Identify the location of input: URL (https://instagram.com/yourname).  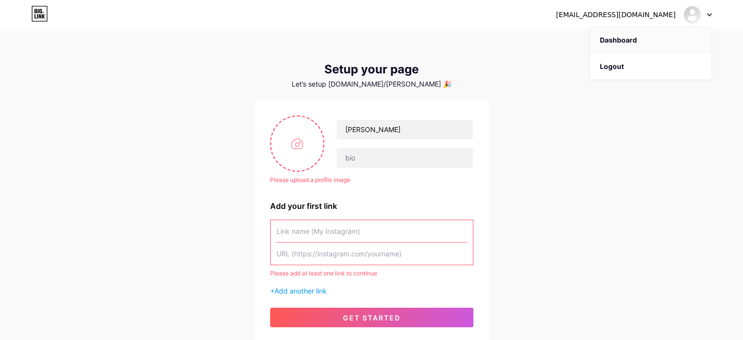
(372, 253).